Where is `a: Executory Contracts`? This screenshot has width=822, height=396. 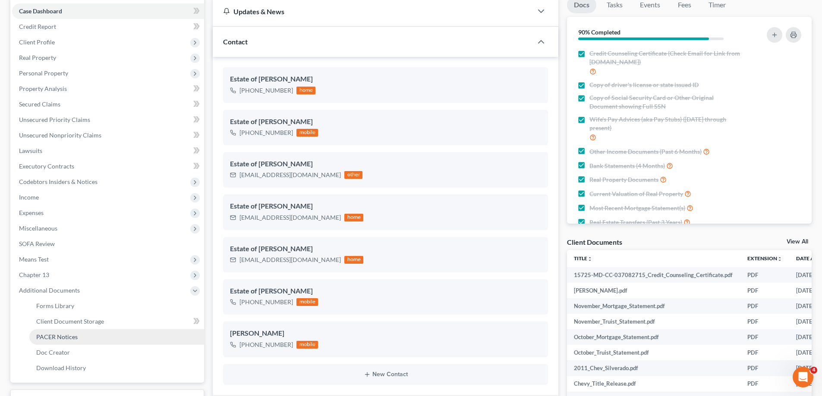
a: Executory Contracts is located at coordinates (108, 167).